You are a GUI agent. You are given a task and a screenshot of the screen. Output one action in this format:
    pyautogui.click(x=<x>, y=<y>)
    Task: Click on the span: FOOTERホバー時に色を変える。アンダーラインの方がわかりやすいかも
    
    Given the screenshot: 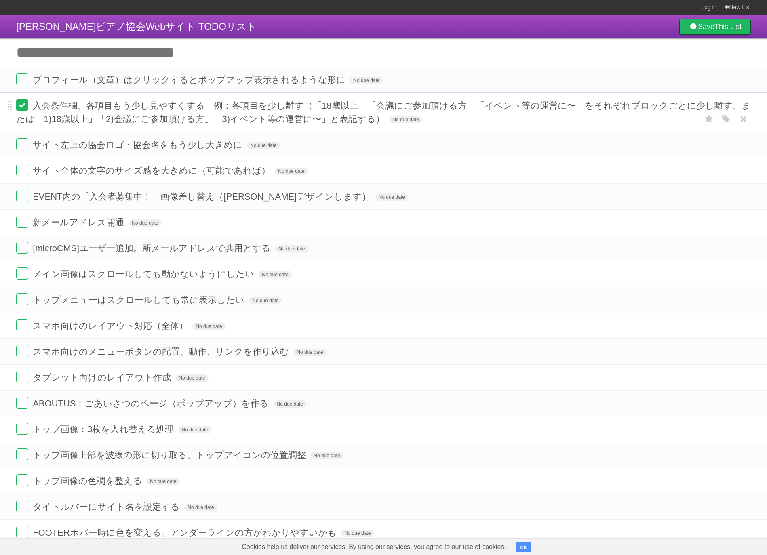 What is the action you would take?
    pyautogui.click(x=185, y=532)
    